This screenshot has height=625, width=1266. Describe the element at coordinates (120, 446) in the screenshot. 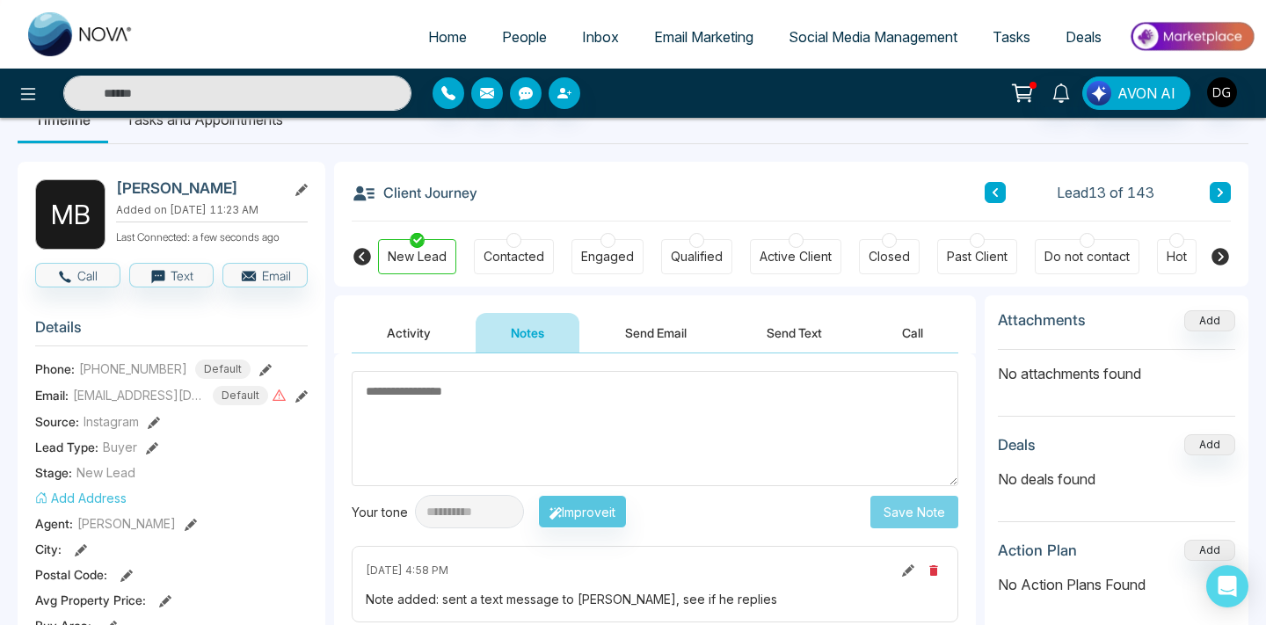

I see `span: Buyer` at that location.